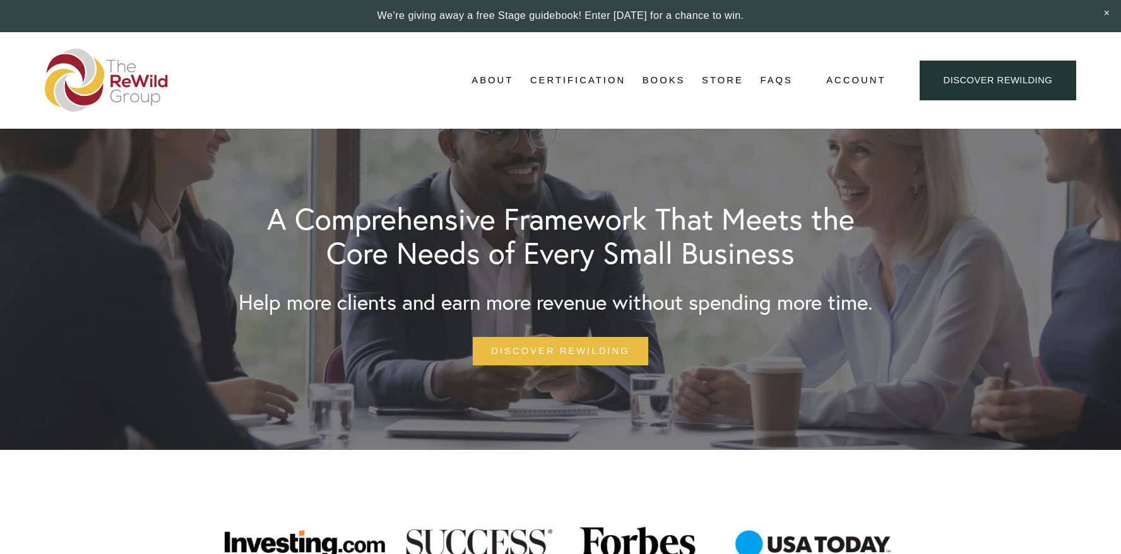 Image resolution: width=1121 pixels, height=554 pixels. What do you see at coordinates (856, 80) in the screenshot?
I see `span: Account` at bounding box center [856, 80].